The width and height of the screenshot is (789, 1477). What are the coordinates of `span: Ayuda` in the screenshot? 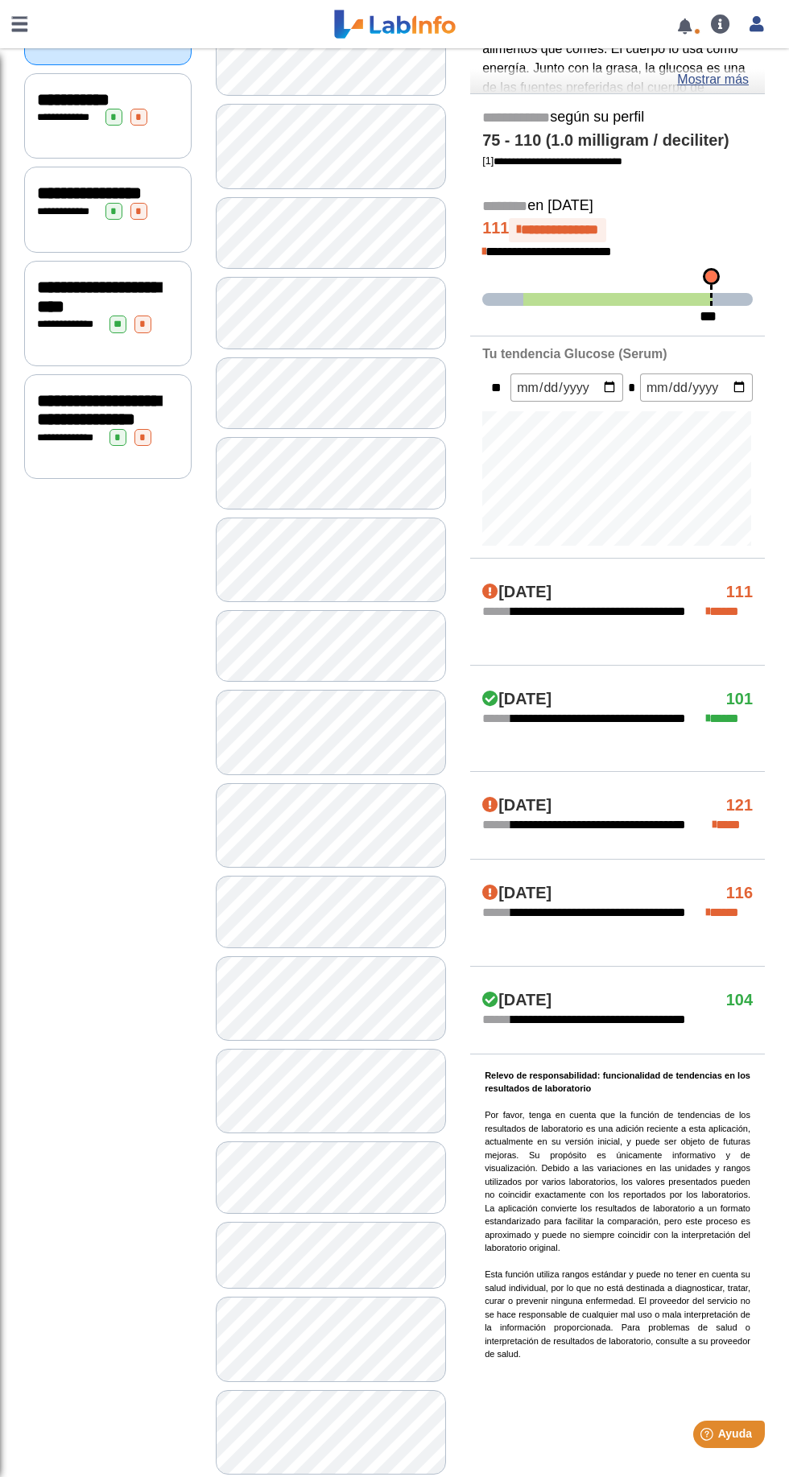 It's located at (89, 19).